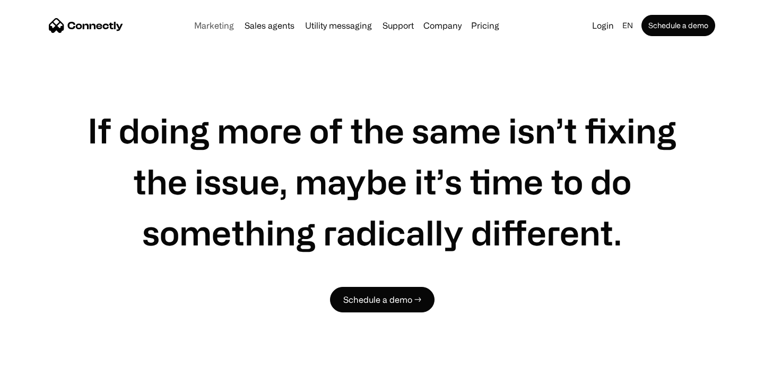 The image size is (764, 382). I want to click on div: Company, so click(443, 25).